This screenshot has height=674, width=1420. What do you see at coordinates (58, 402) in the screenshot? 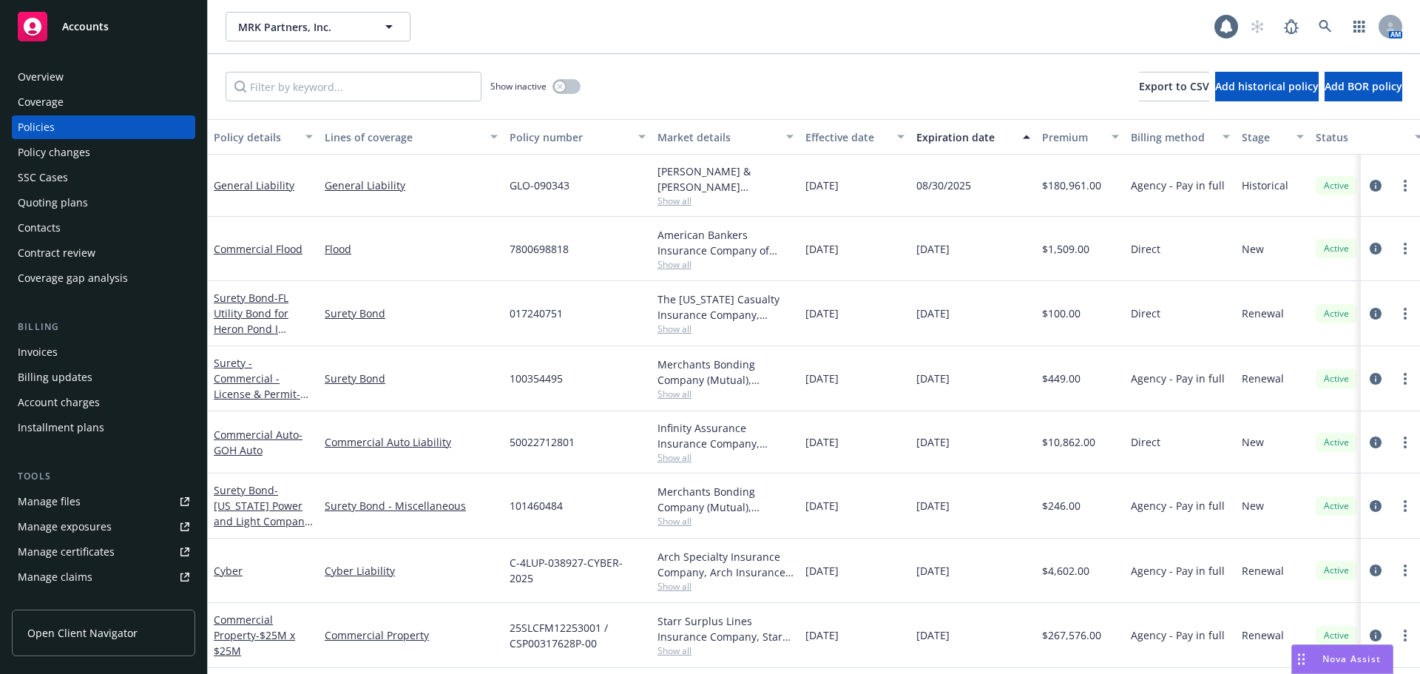
I see `div: Account charges` at bounding box center [58, 402].